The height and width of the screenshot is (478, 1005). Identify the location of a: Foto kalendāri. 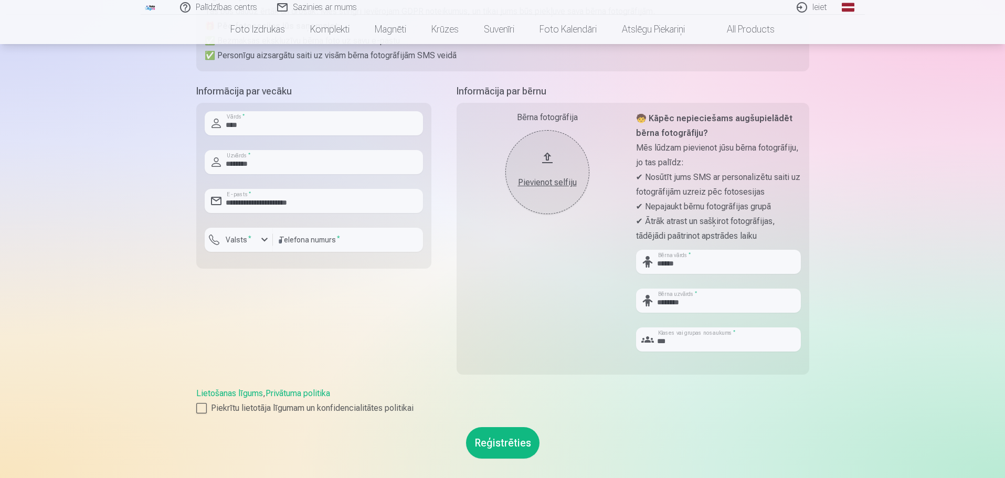
(568, 29).